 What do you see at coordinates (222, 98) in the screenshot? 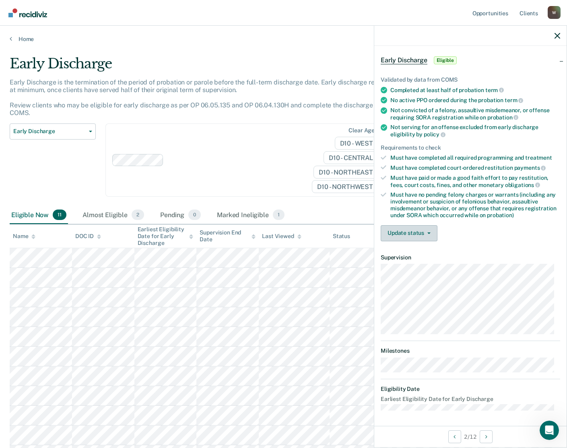
I see `p: Early Discharge is the termination of the period of probation or parole before the full-term disc...` at bounding box center [222, 98].